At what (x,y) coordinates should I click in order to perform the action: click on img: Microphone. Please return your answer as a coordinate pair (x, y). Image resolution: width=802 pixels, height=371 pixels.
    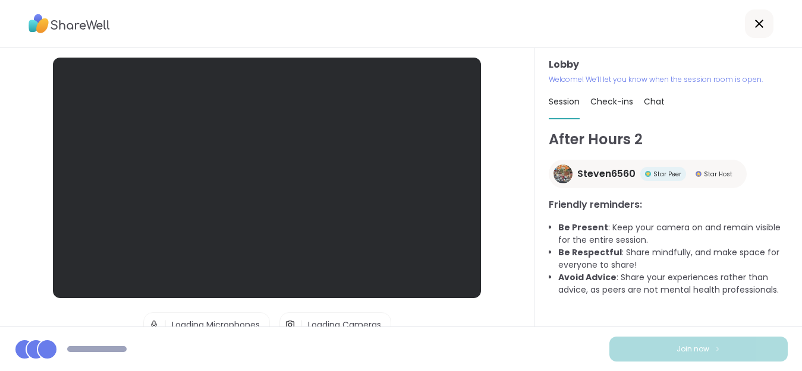
    Looking at the image, I should click on (154, 325).